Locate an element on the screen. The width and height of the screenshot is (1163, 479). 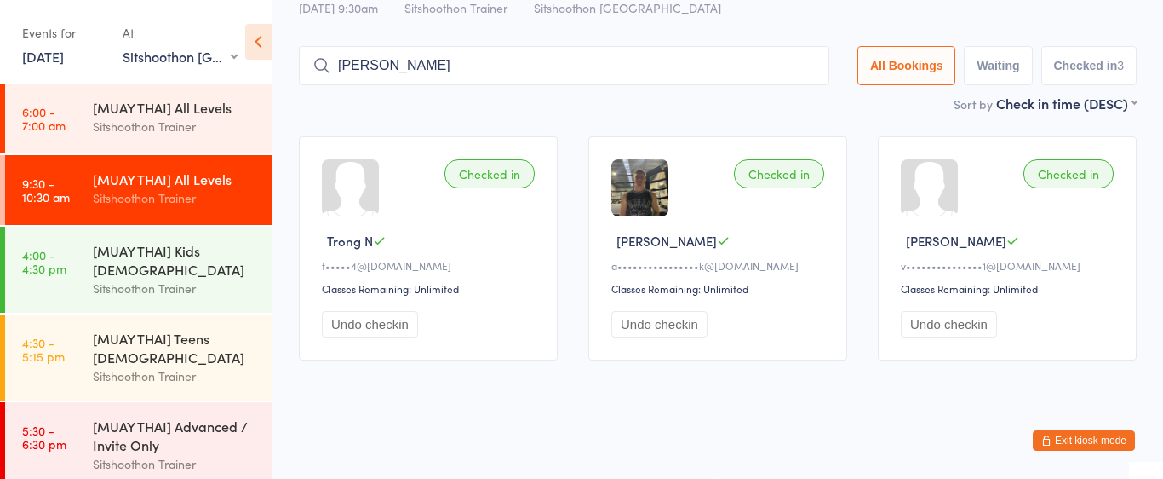
input: Search is located at coordinates (564, 66).